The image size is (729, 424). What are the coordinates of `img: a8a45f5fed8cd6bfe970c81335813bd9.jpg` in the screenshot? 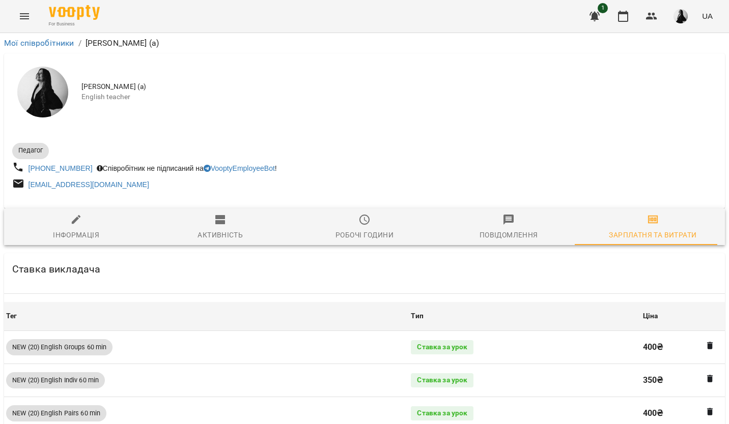 It's located at (680, 16).